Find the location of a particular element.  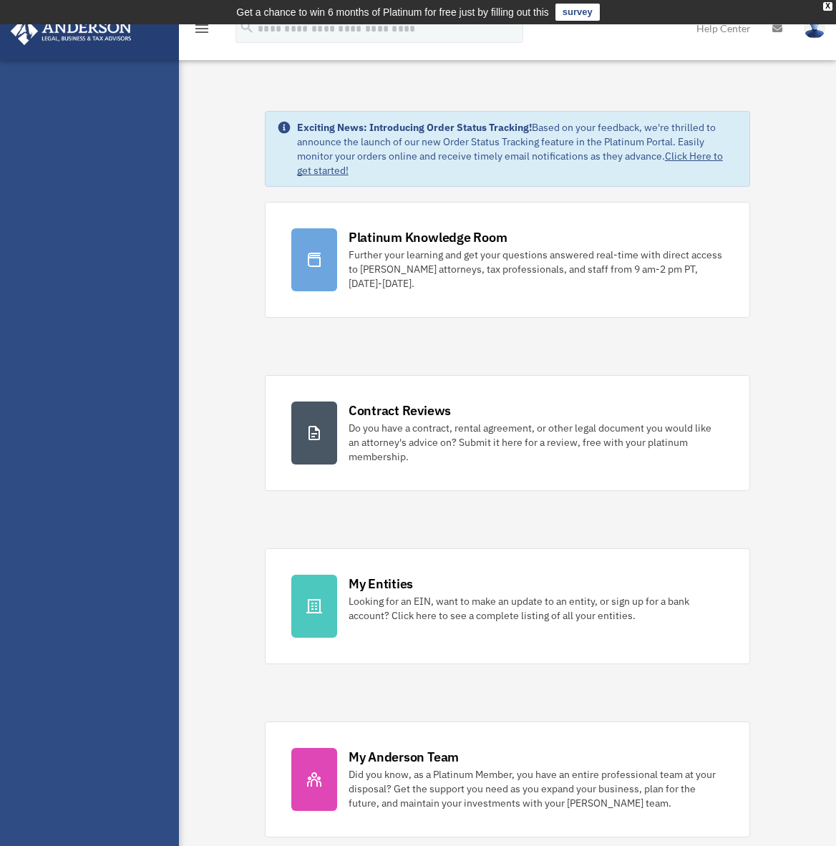

div: My Anderson Team is located at coordinates (404, 756).